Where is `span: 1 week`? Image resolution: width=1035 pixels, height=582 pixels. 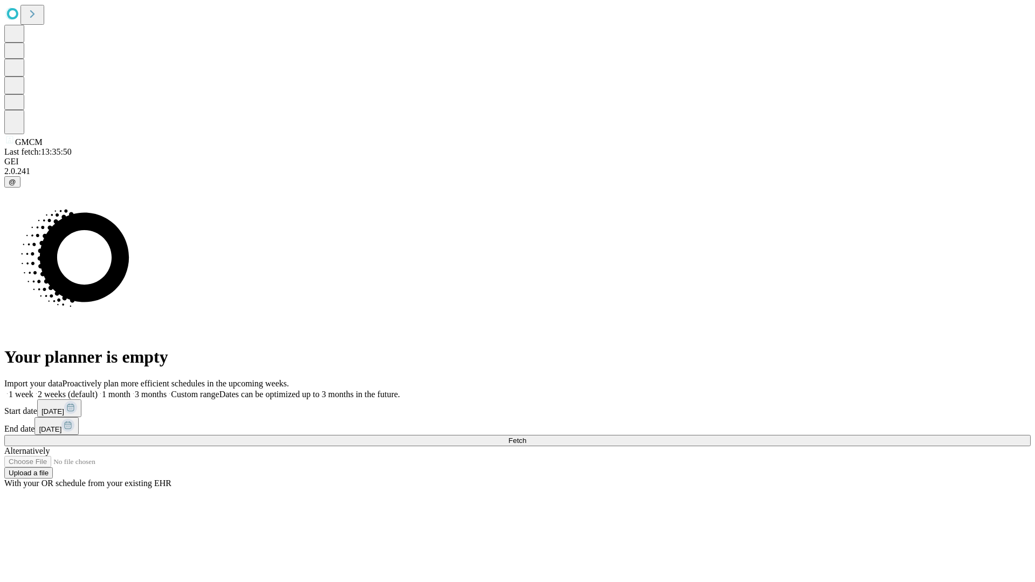
span: 1 week is located at coordinates (21, 394).